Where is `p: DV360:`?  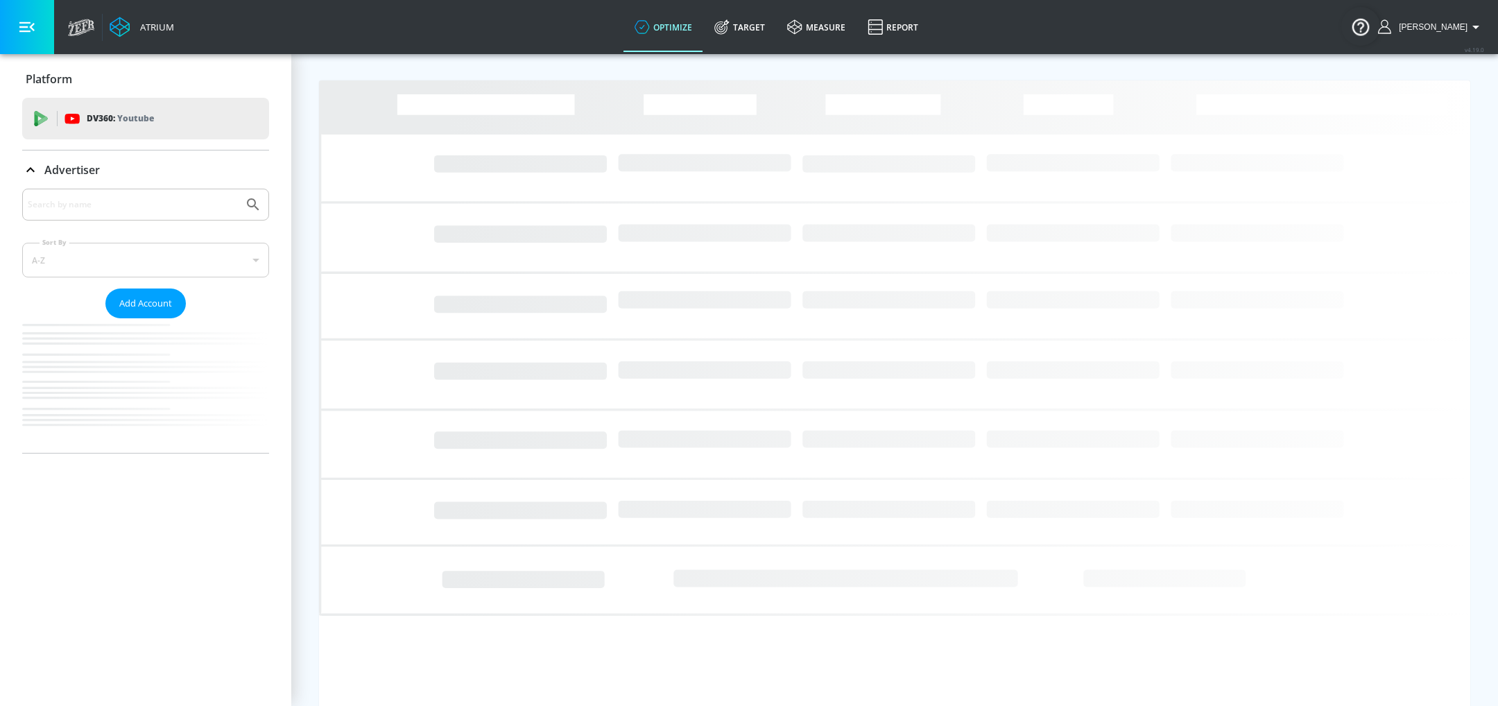 p: DV360: is located at coordinates (120, 119).